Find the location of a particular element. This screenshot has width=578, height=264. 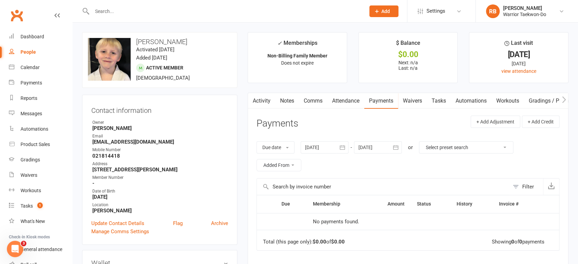

div: Email is located at coordinates (160, 136).